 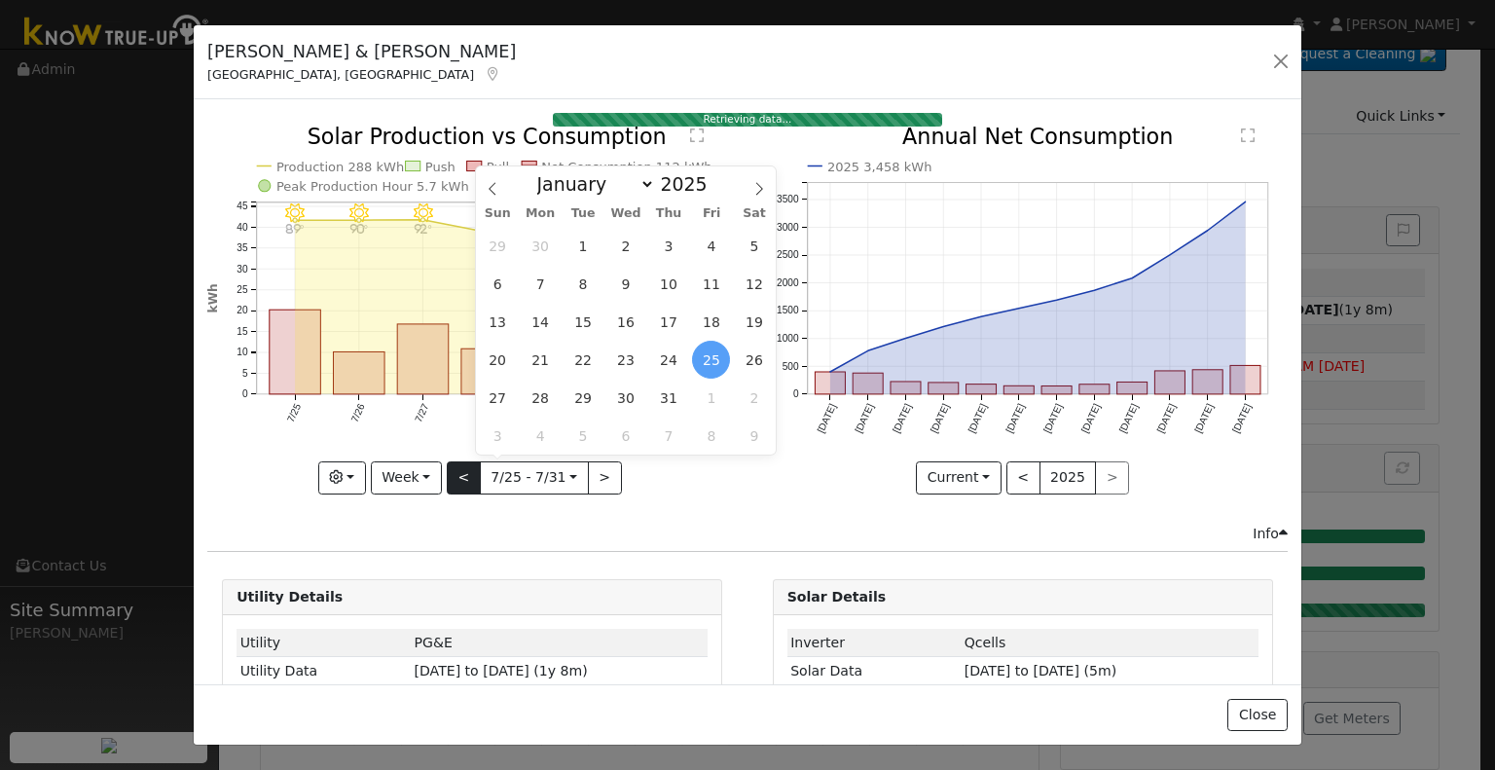 What do you see at coordinates (669, 359) in the screenshot?
I see `span: July 24, 2025` at bounding box center [669, 359].